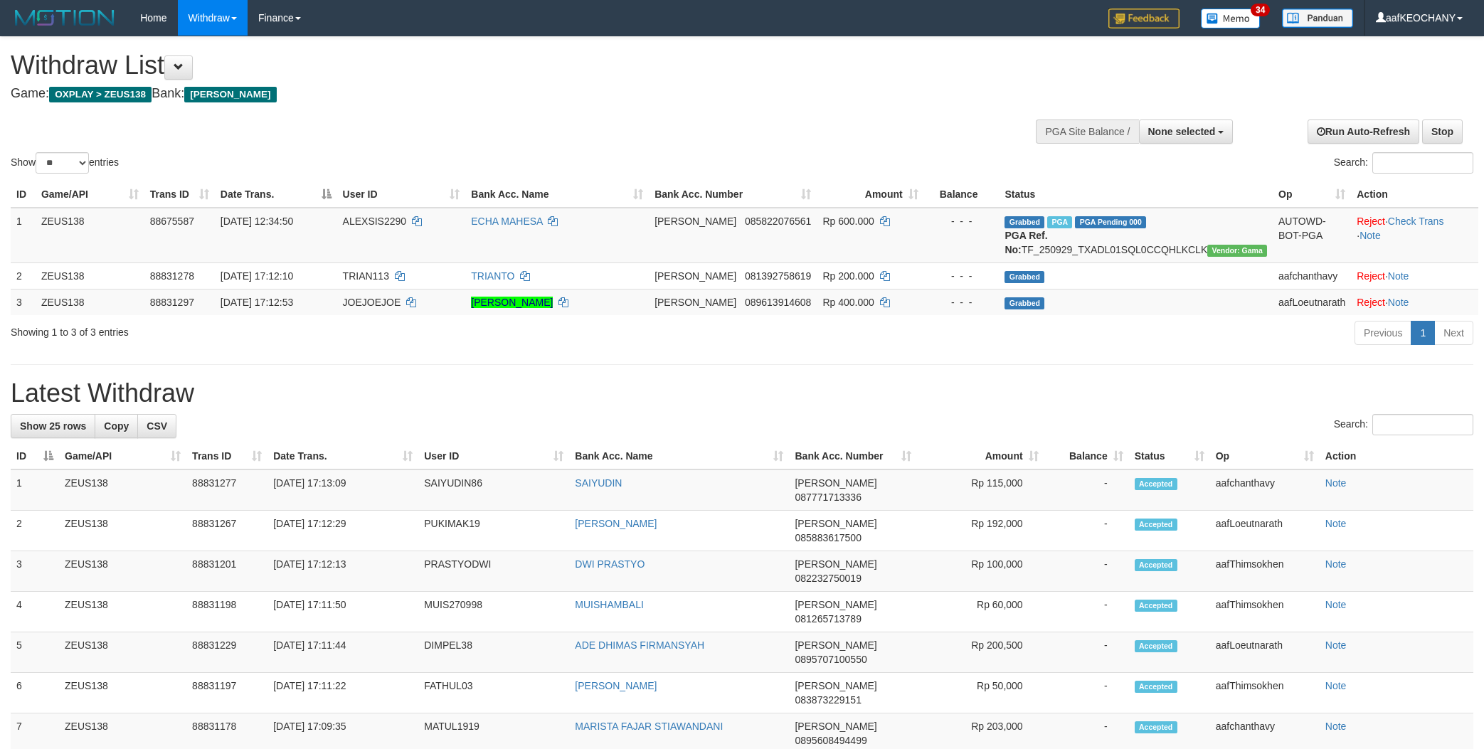  Describe the element at coordinates (366, 276) in the screenshot. I see `span: TRIAN113` at that location.